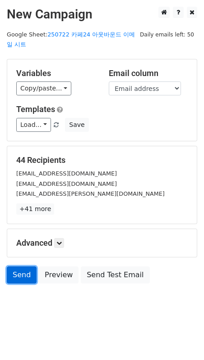  Describe the element at coordinates (181, 339) in the screenshot. I see `div: Chat Widget` at that location.